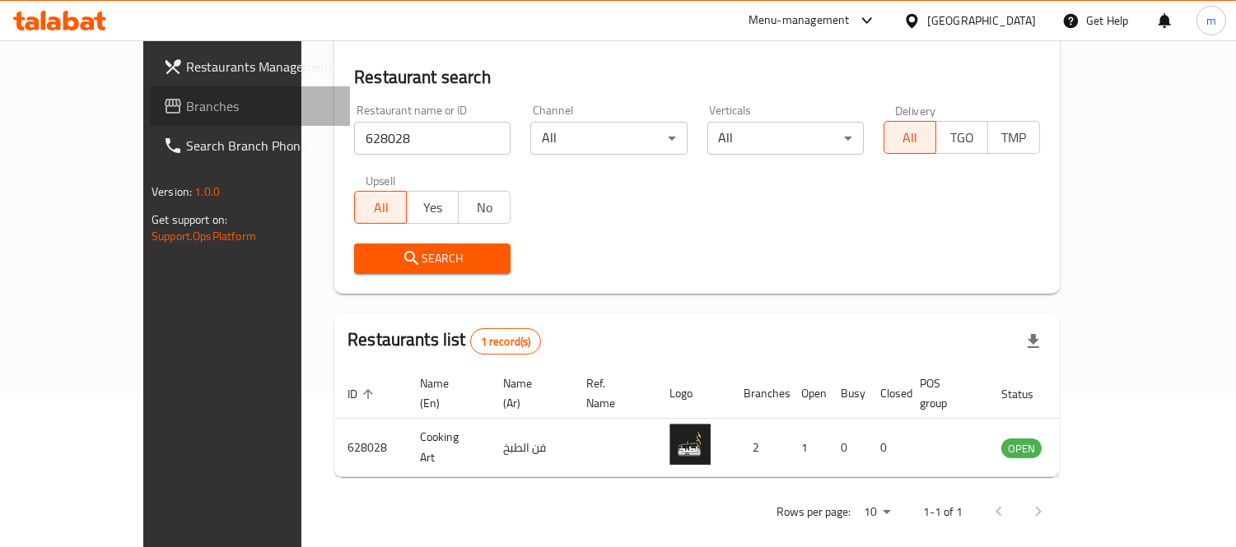  Describe the element at coordinates (444, 341) in the screenshot. I see `h2: Restaurants list` at that location.